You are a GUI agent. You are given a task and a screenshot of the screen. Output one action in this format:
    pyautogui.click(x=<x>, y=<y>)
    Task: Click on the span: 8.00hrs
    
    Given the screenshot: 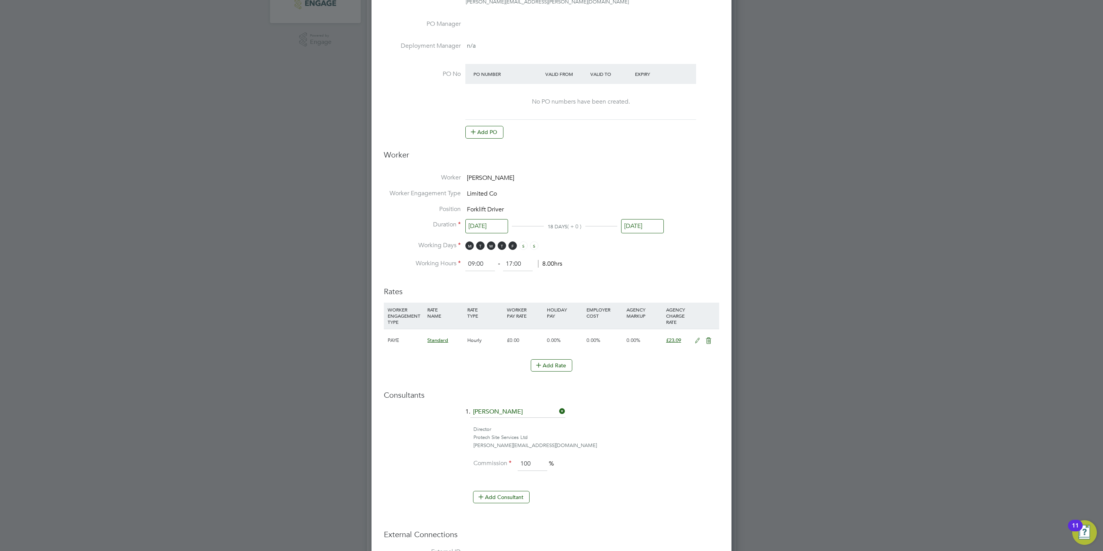 What is the action you would take?
    pyautogui.click(x=550, y=264)
    